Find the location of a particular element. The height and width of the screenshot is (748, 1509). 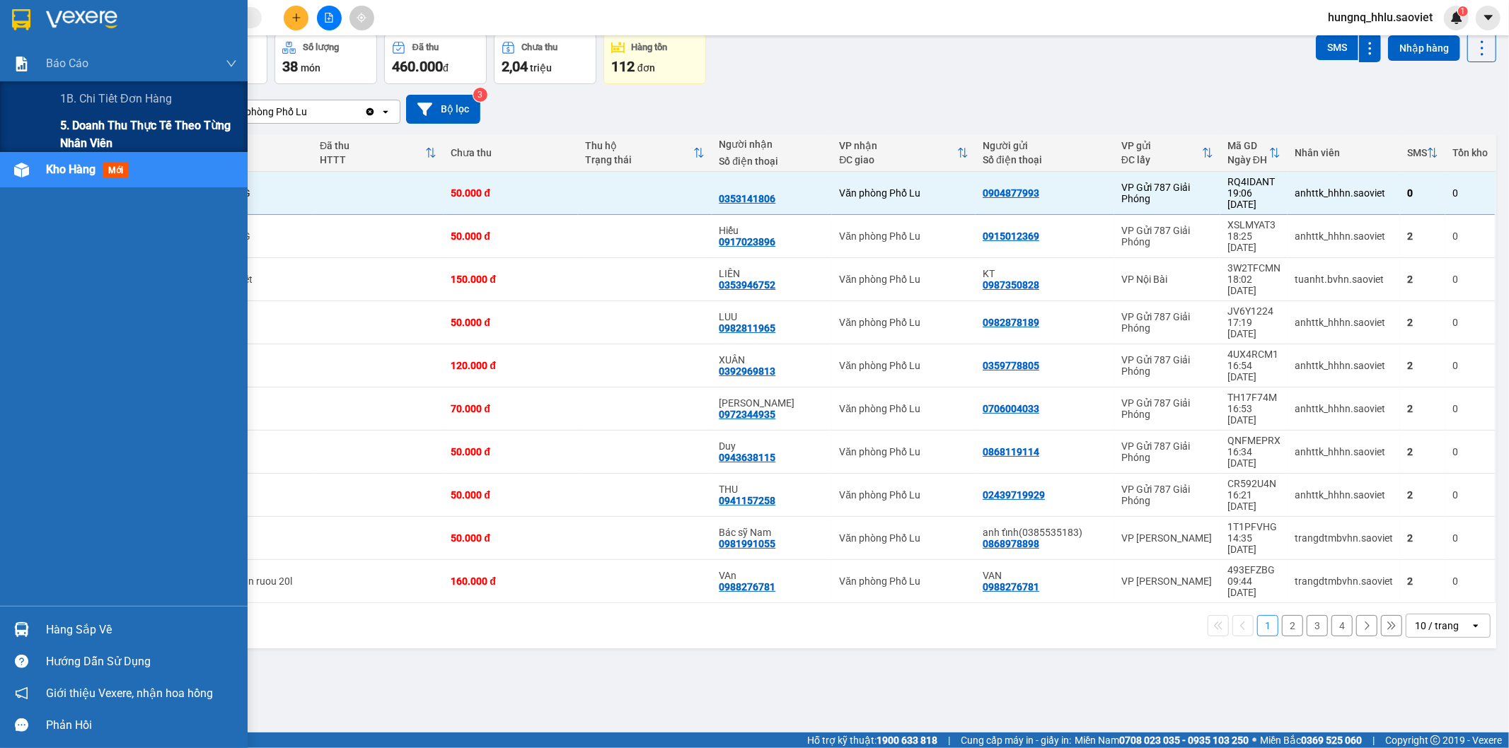

span: 460.000 is located at coordinates (417, 66).